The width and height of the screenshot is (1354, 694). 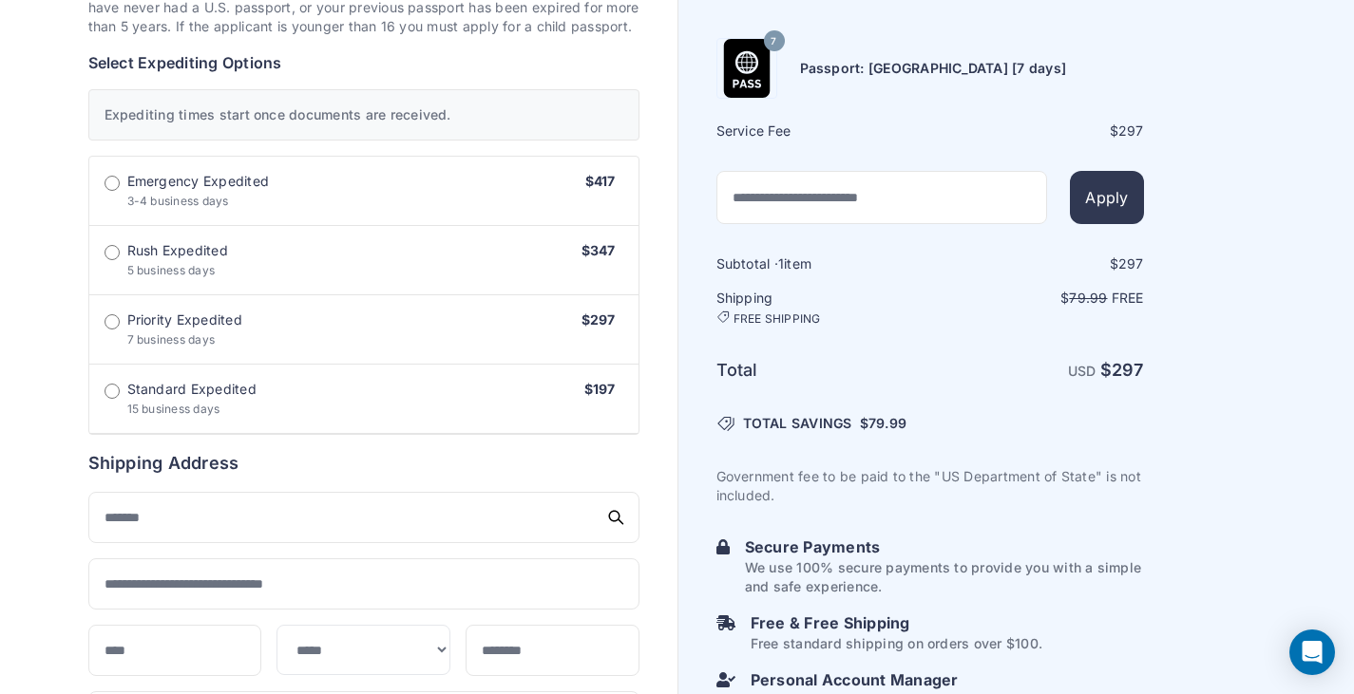 I want to click on h6: Free & Free Shipping, so click(x=896, y=623).